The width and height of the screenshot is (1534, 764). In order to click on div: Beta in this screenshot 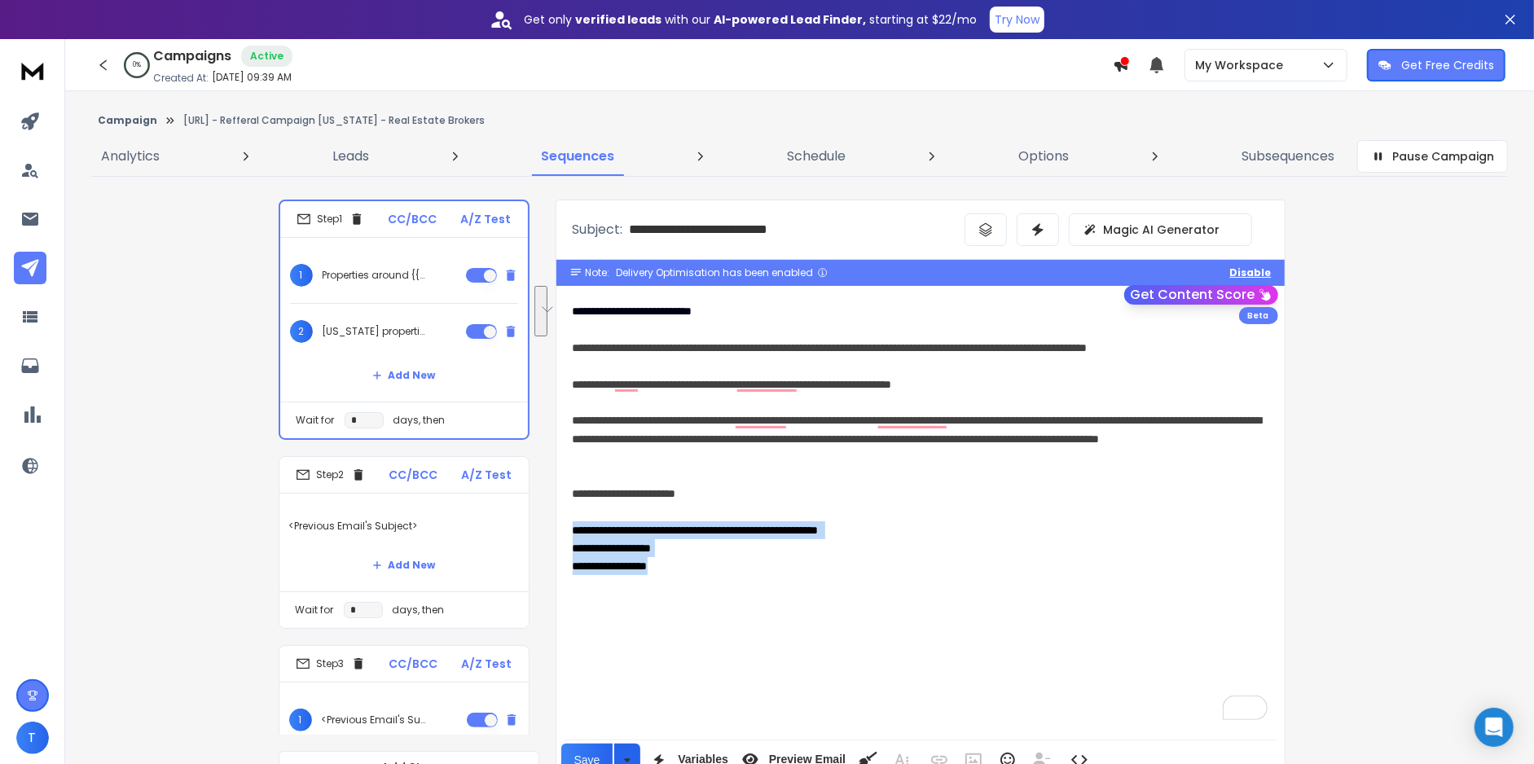, I will do `click(1259, 315)`.